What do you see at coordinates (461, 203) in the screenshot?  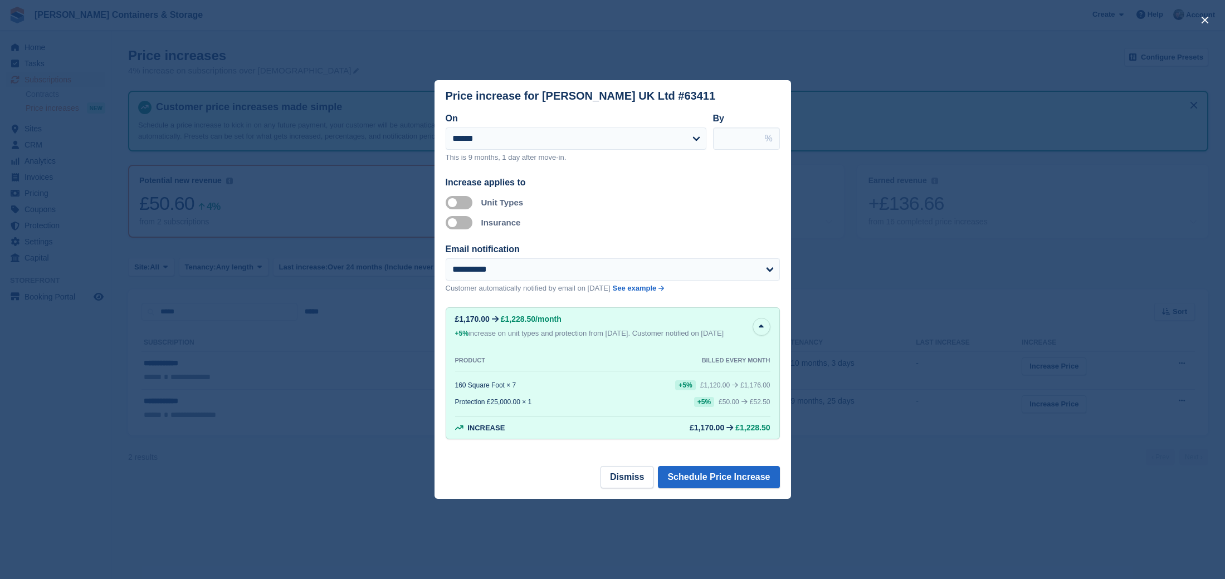 I see `label: Apply to unit types` at bounding box center [461, 203].